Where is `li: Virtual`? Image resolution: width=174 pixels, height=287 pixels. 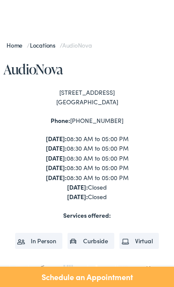 li: Virtual is located at coordinates (139, 241).